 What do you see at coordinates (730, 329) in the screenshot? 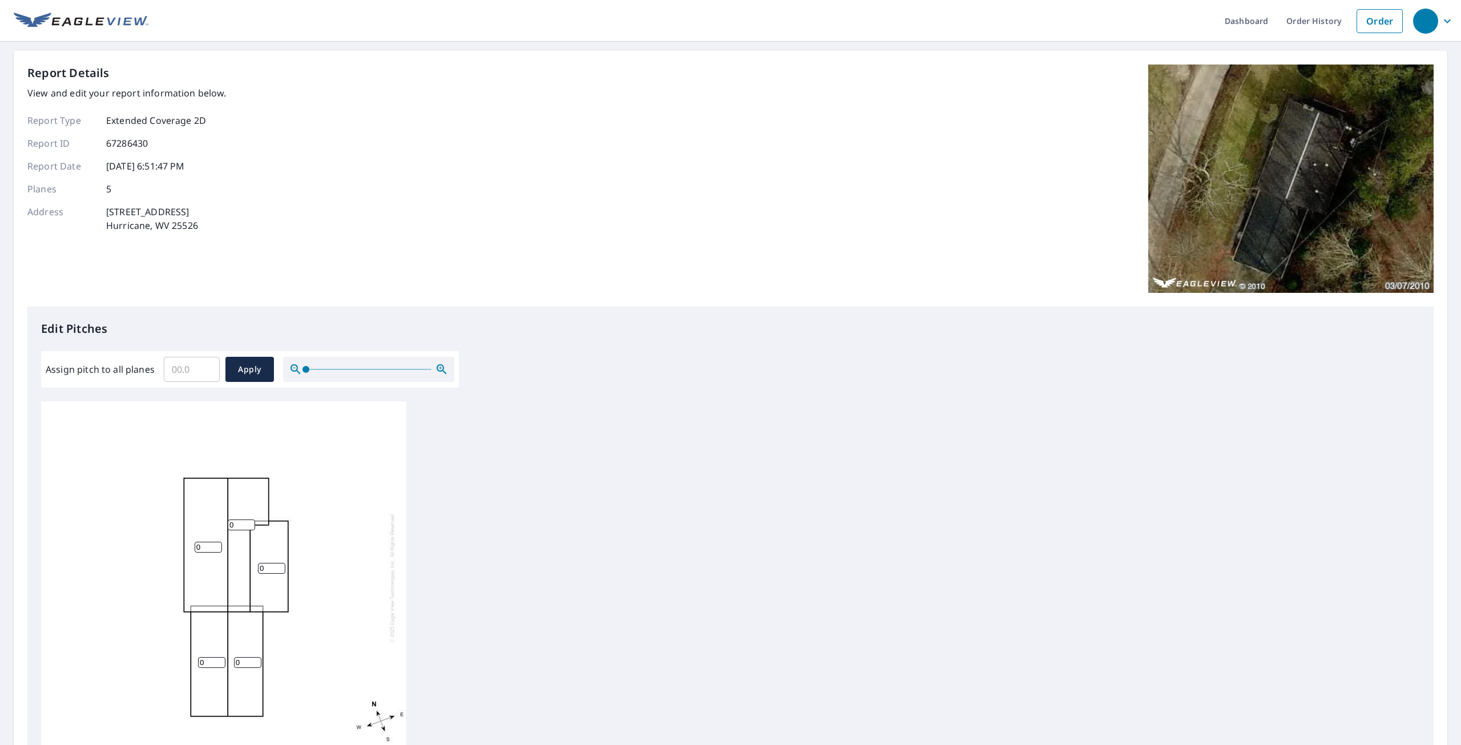
I see `p: Edit Pitches` at bounding box center [730, 329].